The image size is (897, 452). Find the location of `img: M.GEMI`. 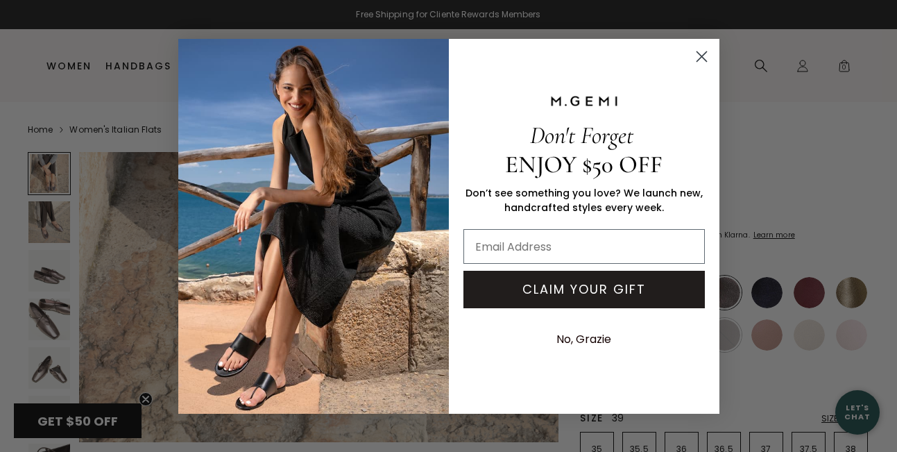

img: M.GEMI is located at coordinates (584, 101).